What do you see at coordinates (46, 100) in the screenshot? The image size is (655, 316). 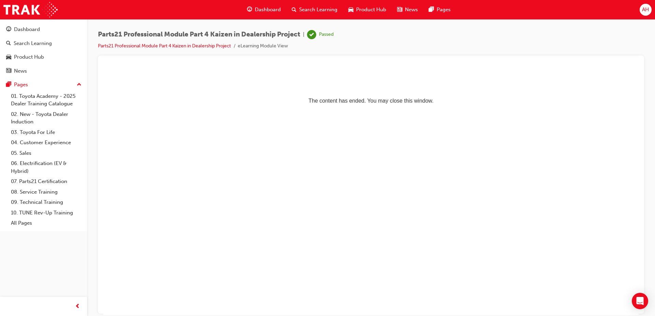 I see `a: 01. Toyota Academy - 2025 Dealer Training Catalogue` at bounding box center [46, 100].